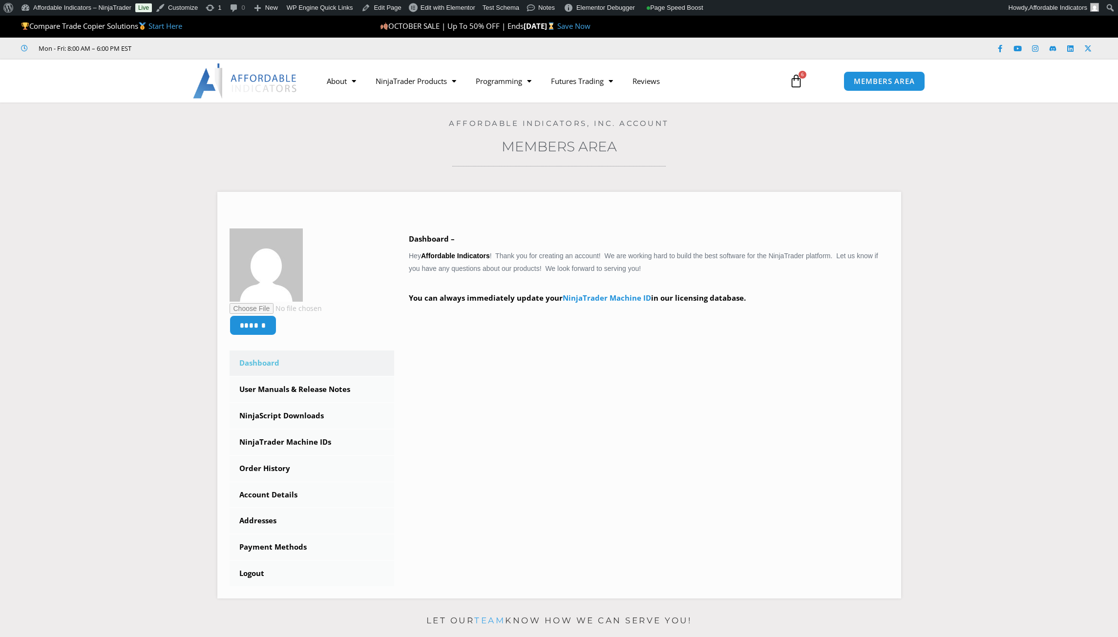 Image resolution: width=1118 pixels, height=637 pixels. Describe the element at coordinates (312, 495) in the screenshot. I see `a: Account Details` at that location.